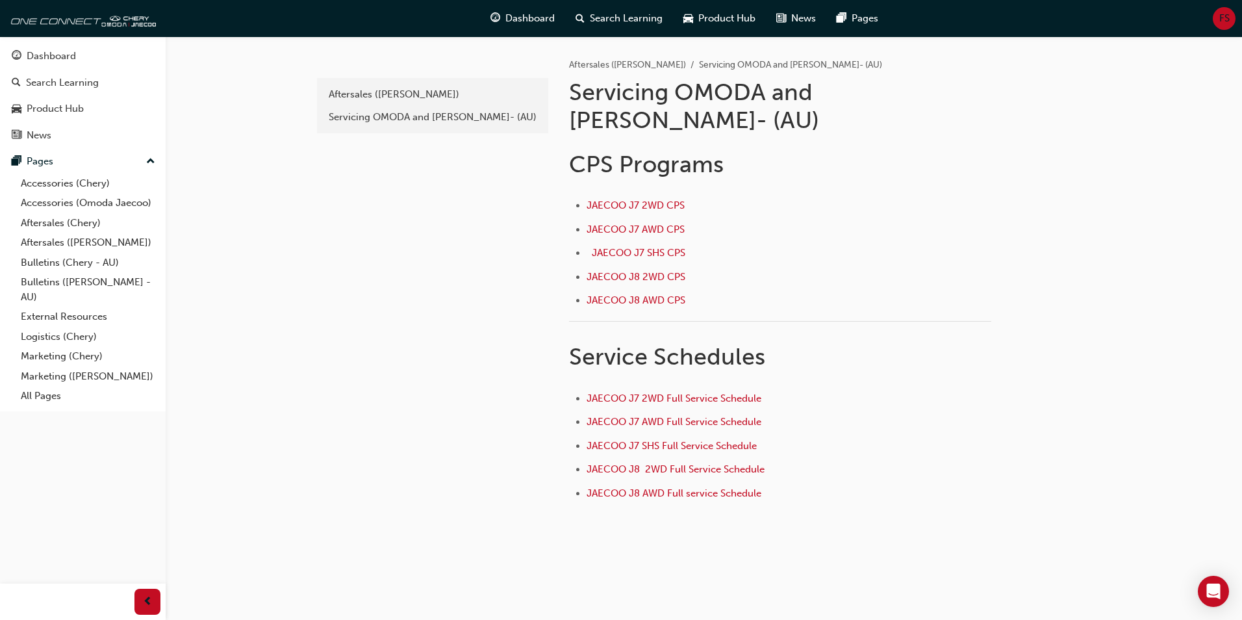  Describe the element at coordinates (667, 356) in the screenshot. I see `span: Service Schedules` at that location.